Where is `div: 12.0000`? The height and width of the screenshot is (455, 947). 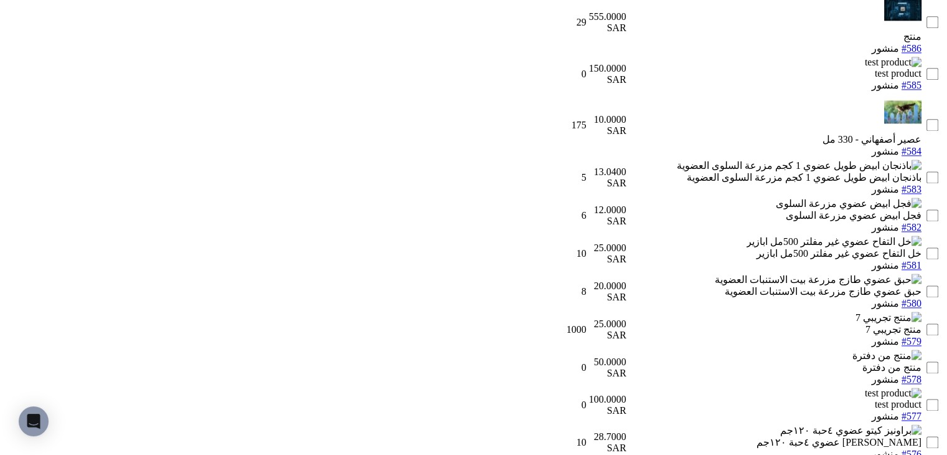
div: 12.0000 is located at coordinates (608, 210).